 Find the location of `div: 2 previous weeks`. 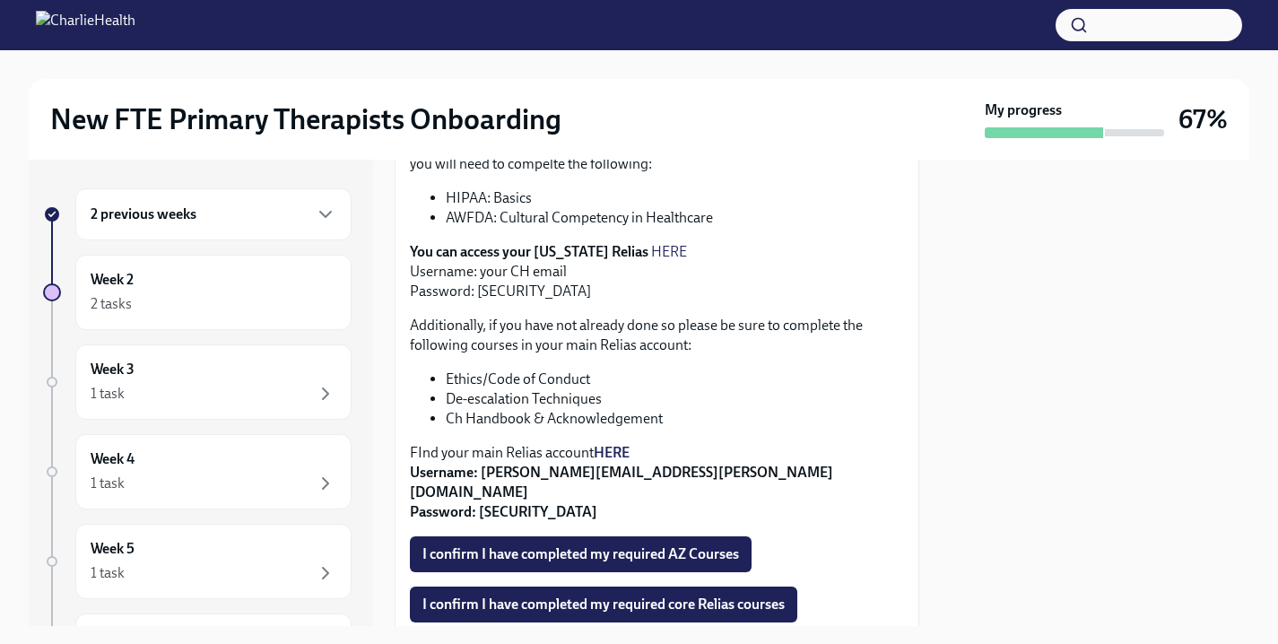

div: 2 previous weeks is located at coordinates (213, 214).